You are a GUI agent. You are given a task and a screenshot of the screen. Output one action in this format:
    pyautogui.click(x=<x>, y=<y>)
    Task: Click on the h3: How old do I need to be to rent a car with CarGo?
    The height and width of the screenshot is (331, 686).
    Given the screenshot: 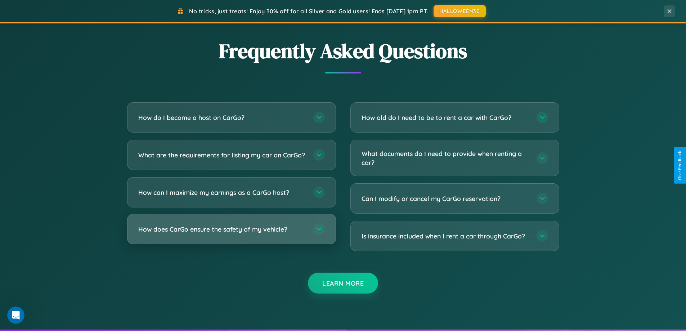 What is the action you would take?
    pyautogui.click(x=445, y=117)
    